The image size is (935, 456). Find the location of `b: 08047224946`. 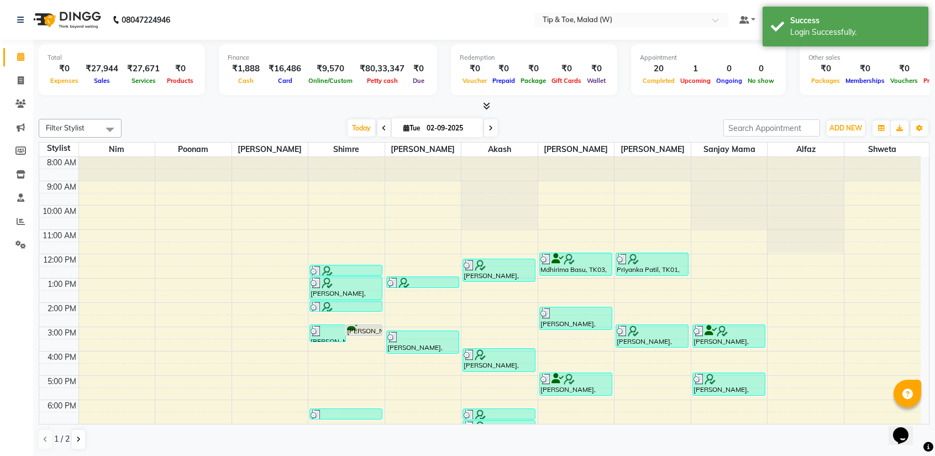

b: 08047224946 is located at coordinates (146, 20).